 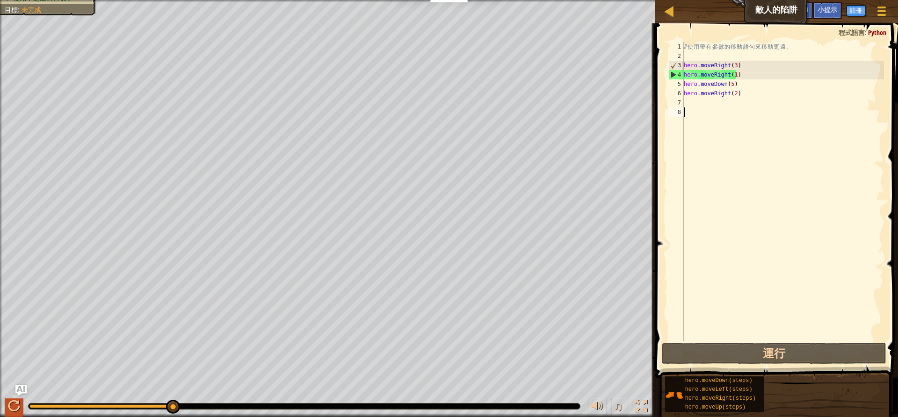 What do you see at coordinates (31, 10) in the screenshot?
I see `span: 未完成` at bounding box center [31, 10].